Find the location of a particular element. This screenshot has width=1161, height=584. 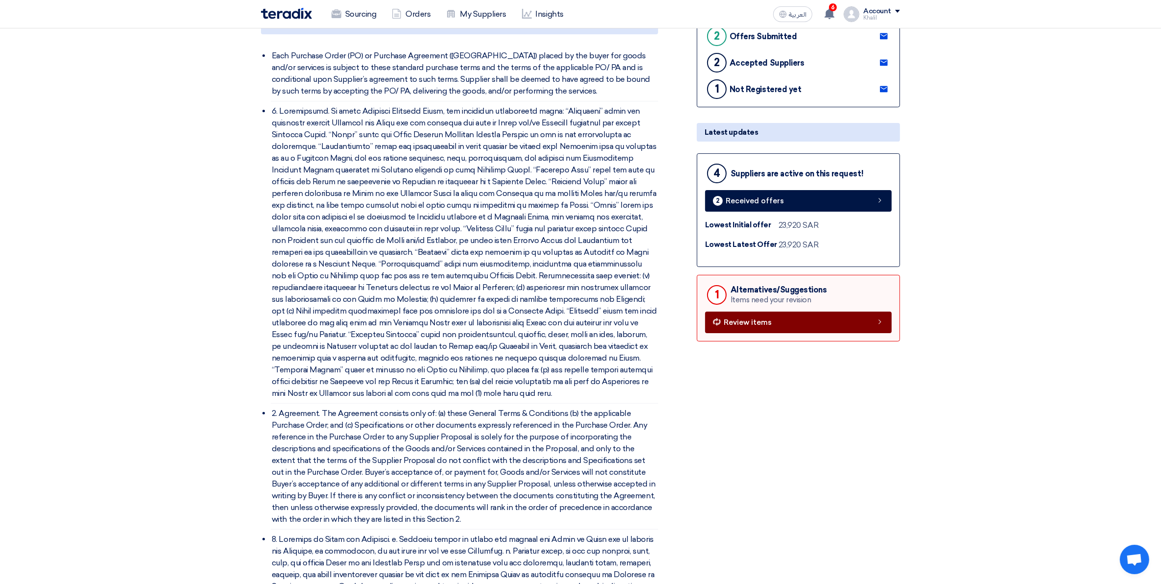

span: Review items is located at coordinates (748, 322).